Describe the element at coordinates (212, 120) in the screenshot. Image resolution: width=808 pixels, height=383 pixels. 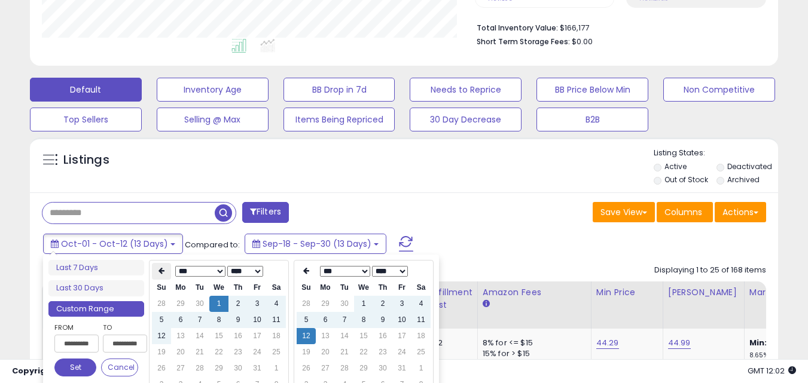
I see `button: Selling @ Max` at that location.